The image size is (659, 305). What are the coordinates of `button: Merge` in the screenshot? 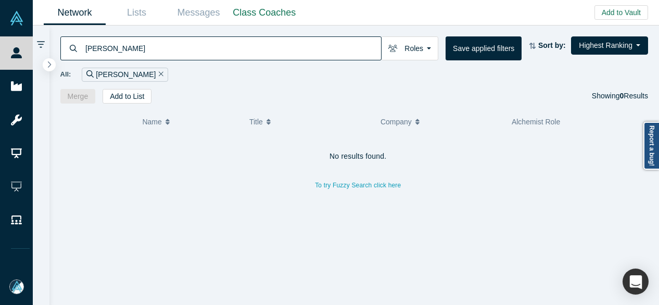 It's located at (78, 96).